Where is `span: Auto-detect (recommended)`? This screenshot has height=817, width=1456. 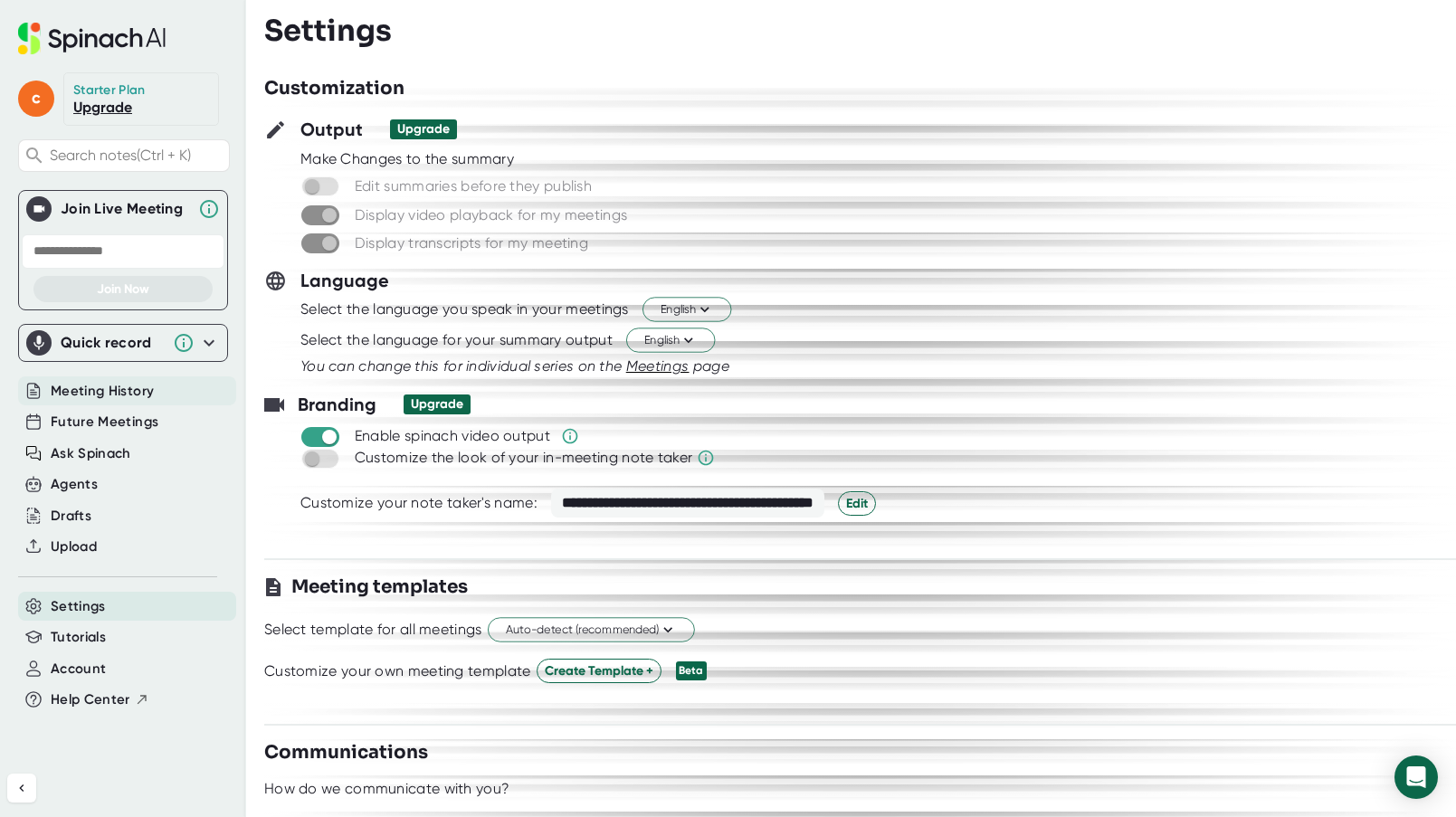 span: Auto-detect (recommended) is located at coordinates (591, 630).